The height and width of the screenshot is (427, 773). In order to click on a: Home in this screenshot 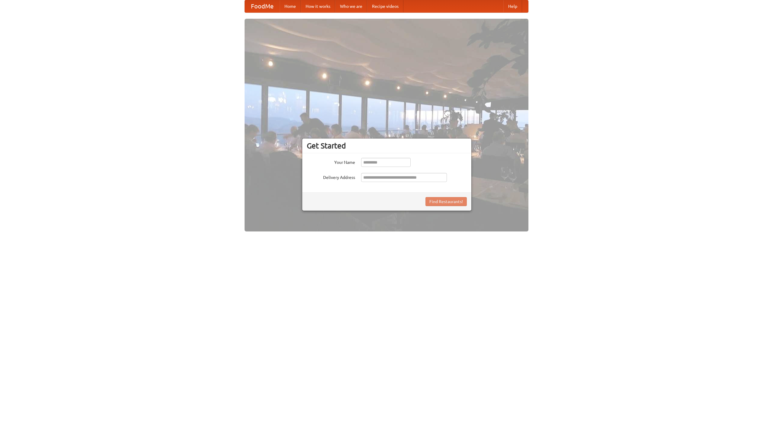, I will do `click(290, 6)`.